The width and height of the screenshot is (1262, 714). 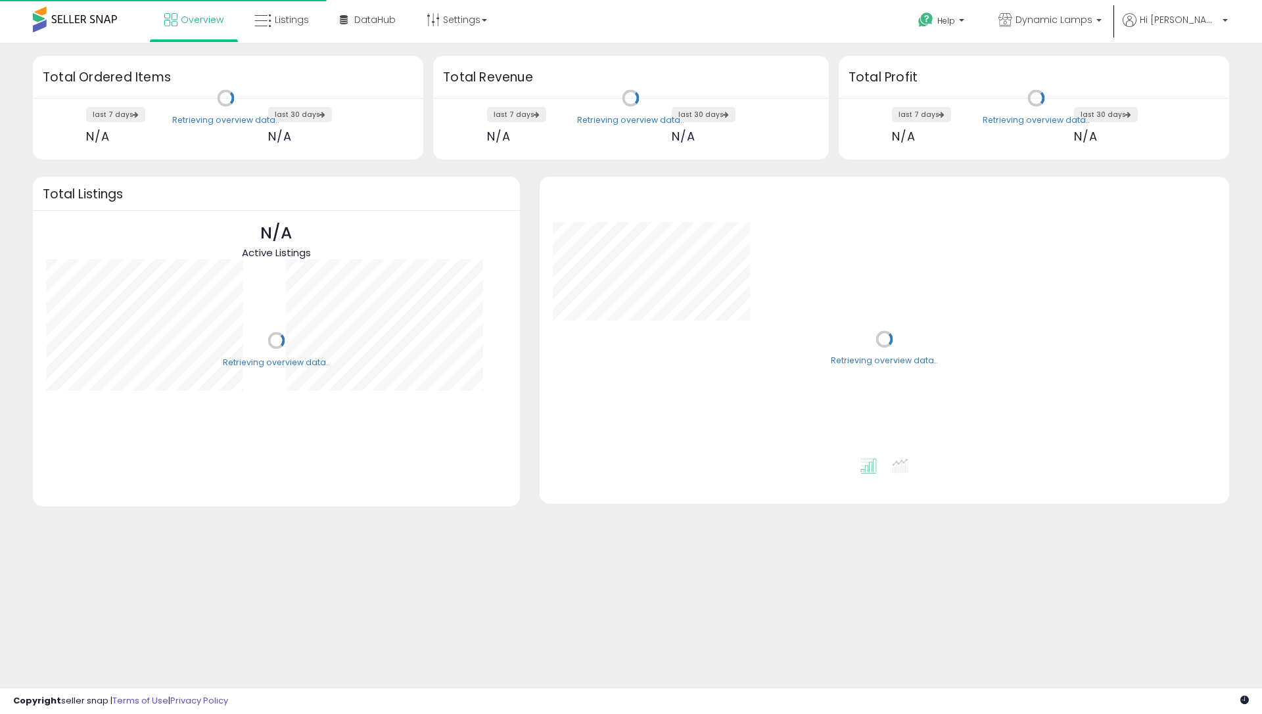 What do you see at coordinates (946, 20) in the screenshot?
I see `span: Help` at bounding box center [946, 20].